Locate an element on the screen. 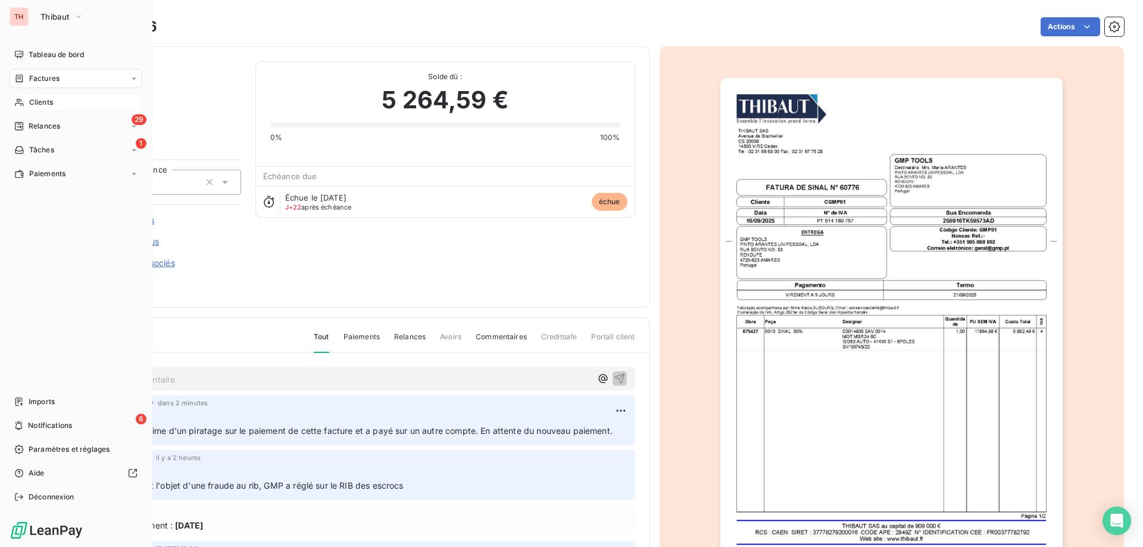  span: Notifications is located at coordinates (50, 426).